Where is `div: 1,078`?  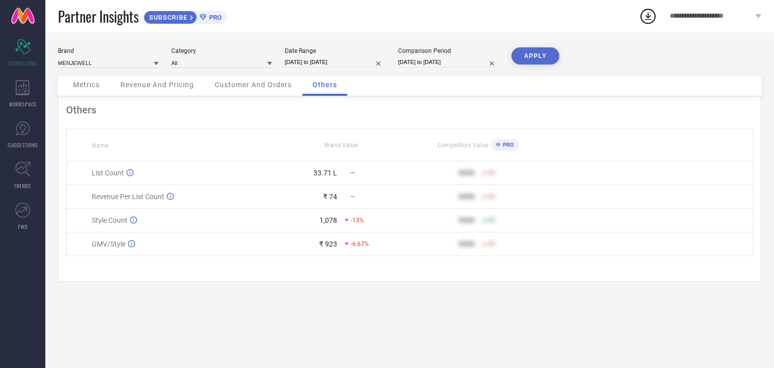 div: 1,078 is located at coordinates (328, 220).